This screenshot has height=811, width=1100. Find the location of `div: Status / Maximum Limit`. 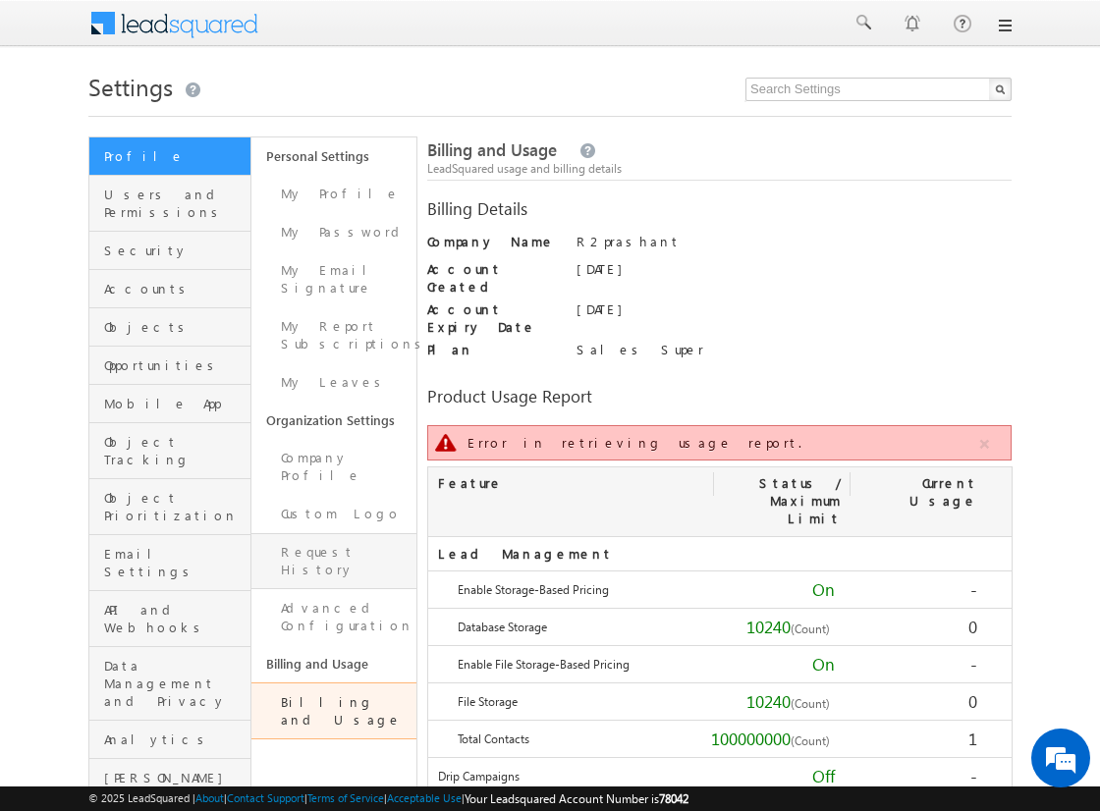

div: Status / Maximum Limit is located at coordinates (782, 502).